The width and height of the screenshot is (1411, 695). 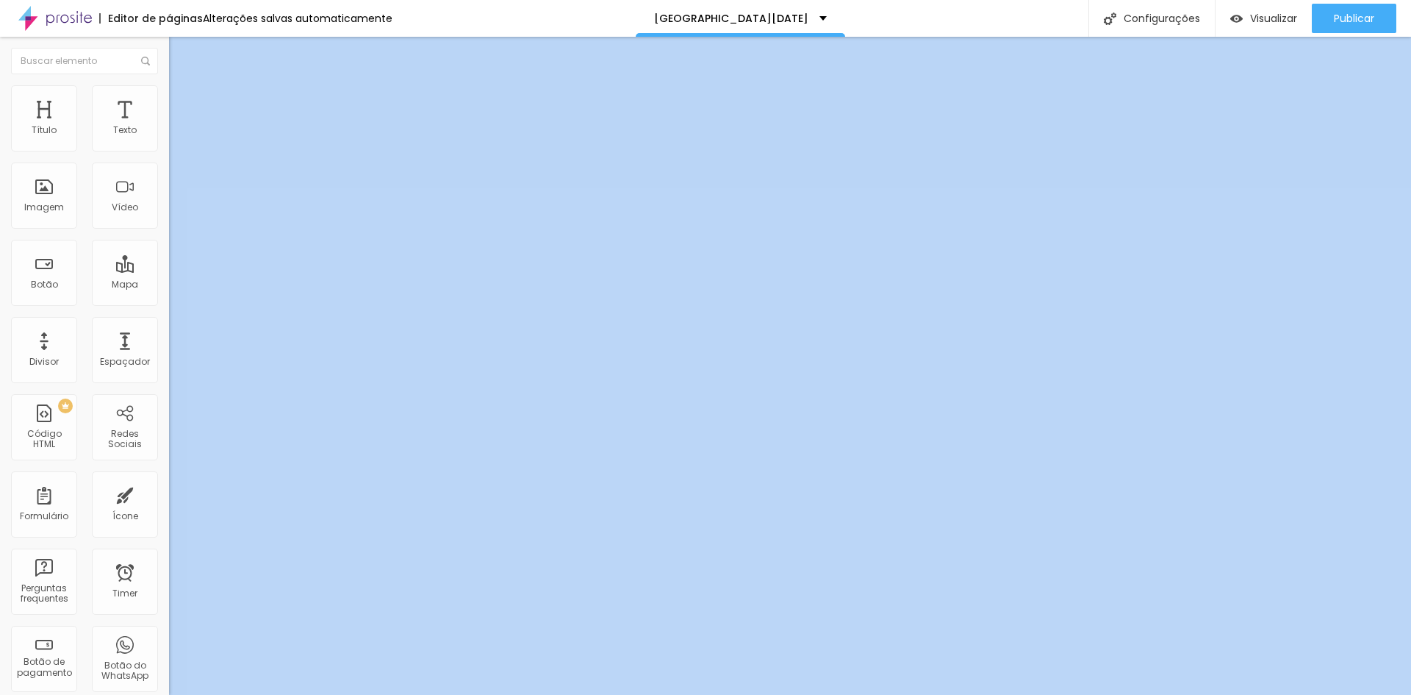 What do you see at coordinates (44, 207) in the screenshot?
I see `div: Imagem` at bounding box center [44, 207].